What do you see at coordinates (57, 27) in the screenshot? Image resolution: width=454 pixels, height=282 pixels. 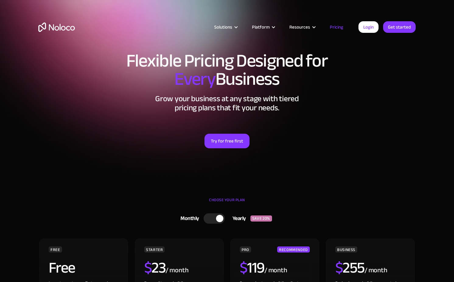 I see `a: home` at bounding box center [57, 27].